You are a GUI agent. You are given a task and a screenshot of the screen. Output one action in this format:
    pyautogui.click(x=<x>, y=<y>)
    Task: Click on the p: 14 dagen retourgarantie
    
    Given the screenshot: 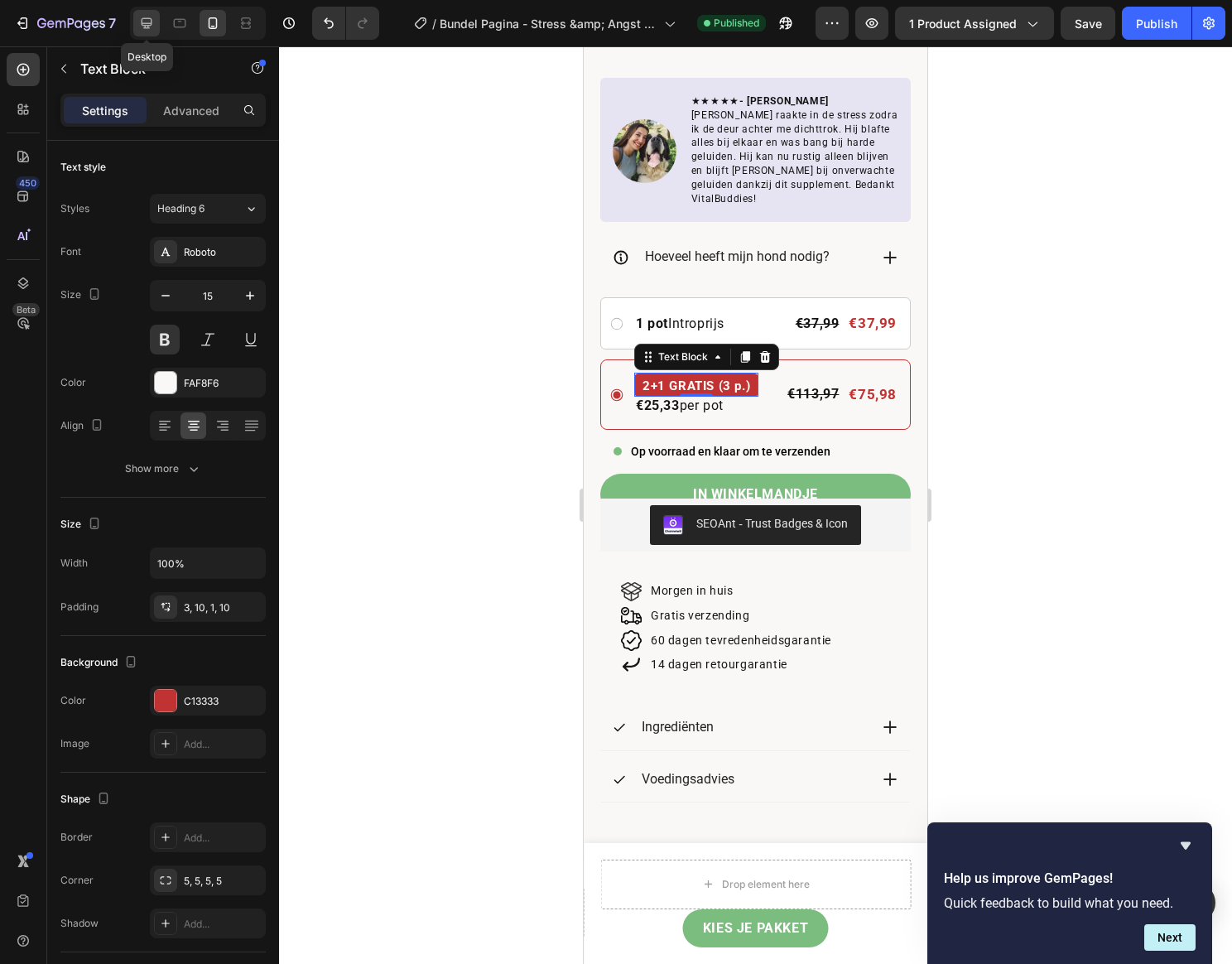 What is the action you would take?
    pyautogui.click(x=135, y=618)
    